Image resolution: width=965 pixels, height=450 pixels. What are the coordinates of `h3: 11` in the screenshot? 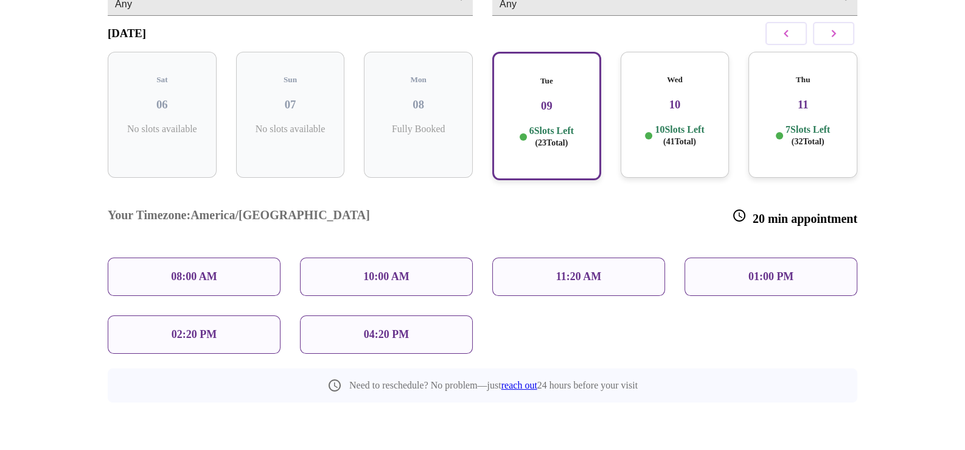 It's located at (803, 105).